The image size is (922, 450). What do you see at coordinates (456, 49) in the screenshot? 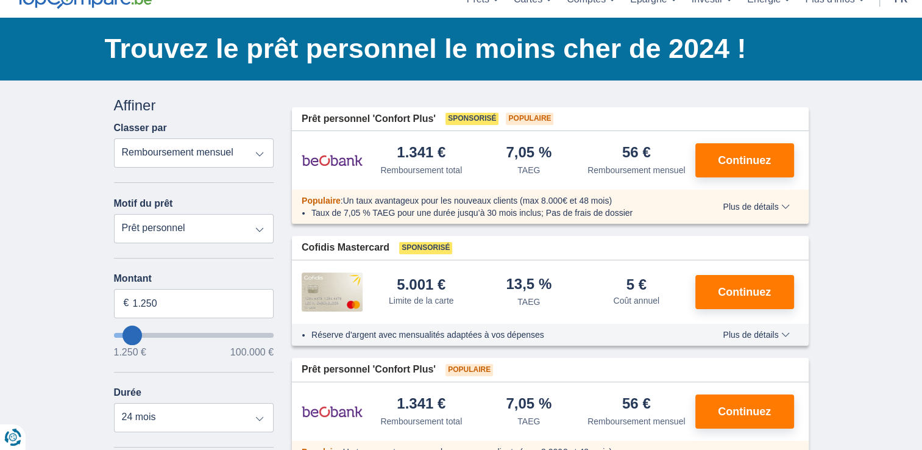
I see `h1: Trouvez le prêt personnel le moins cher de 2024 !` at bounding box center [456, 49].